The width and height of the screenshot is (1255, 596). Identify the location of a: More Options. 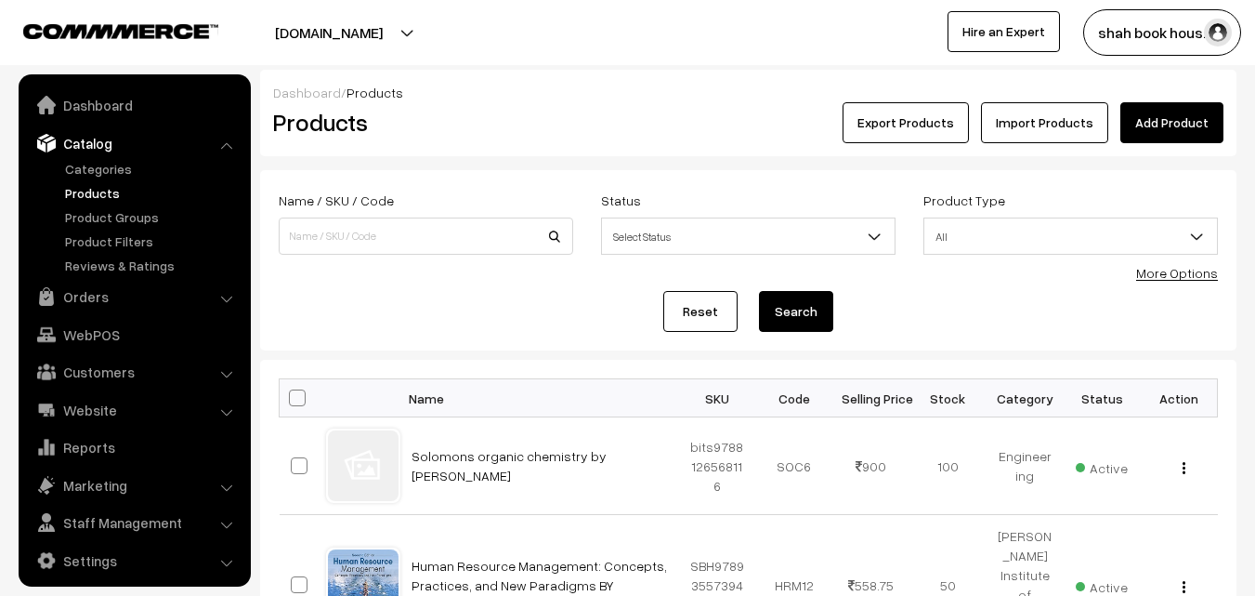
(1177, 272).